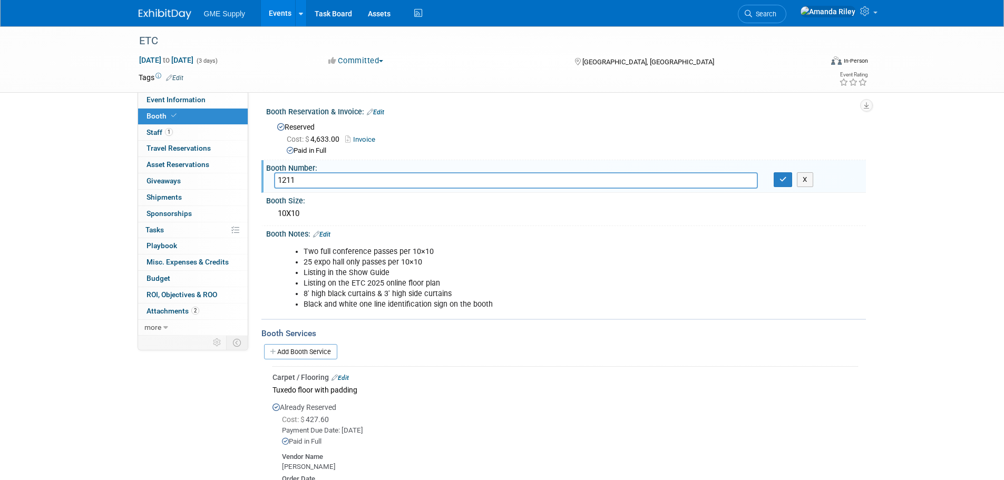 The height and width of the screenshot is (480, 1004). What do you see at coordinates (193, 230) in the screenshot?
I see `a: Tasks` at bounding box center [193, 230].